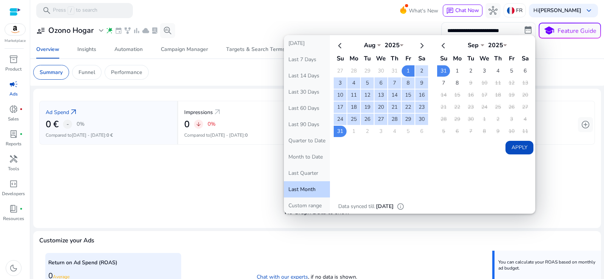 The width and height of the screenshot is (604, 279). What do you see at coordinates (146, 31) in the screenshot?
I see `span: cloud` at bounding box center [146, 31].